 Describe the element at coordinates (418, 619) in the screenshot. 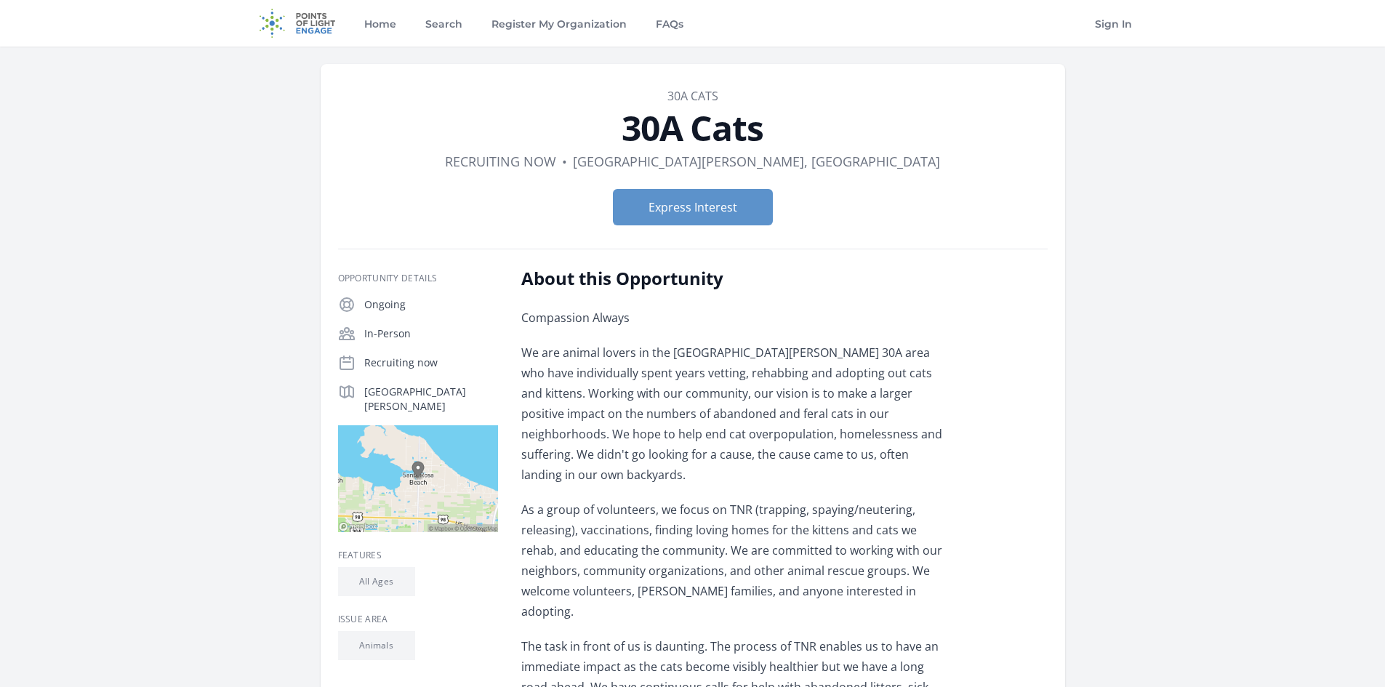

I see `h3: Issue area` at that location.